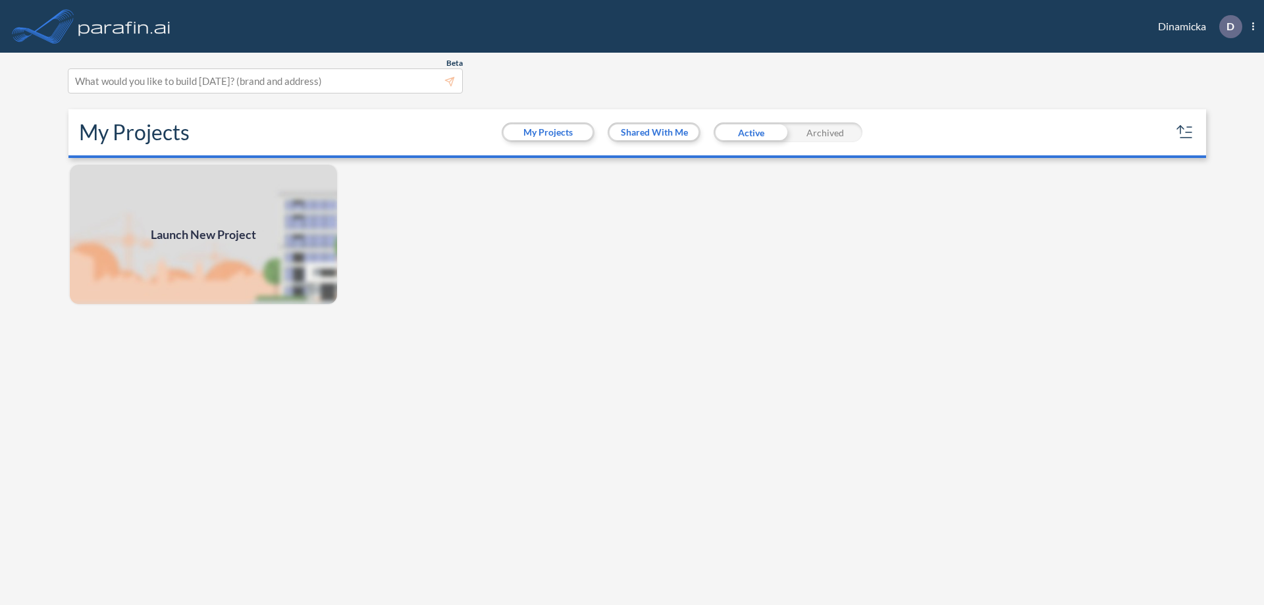 The height and width of the screenshot is (605, 1264). What do you see at coordinates (134, 132) in the screenshot?
I see `h2: My Projects` at bounding box center [134, 132].